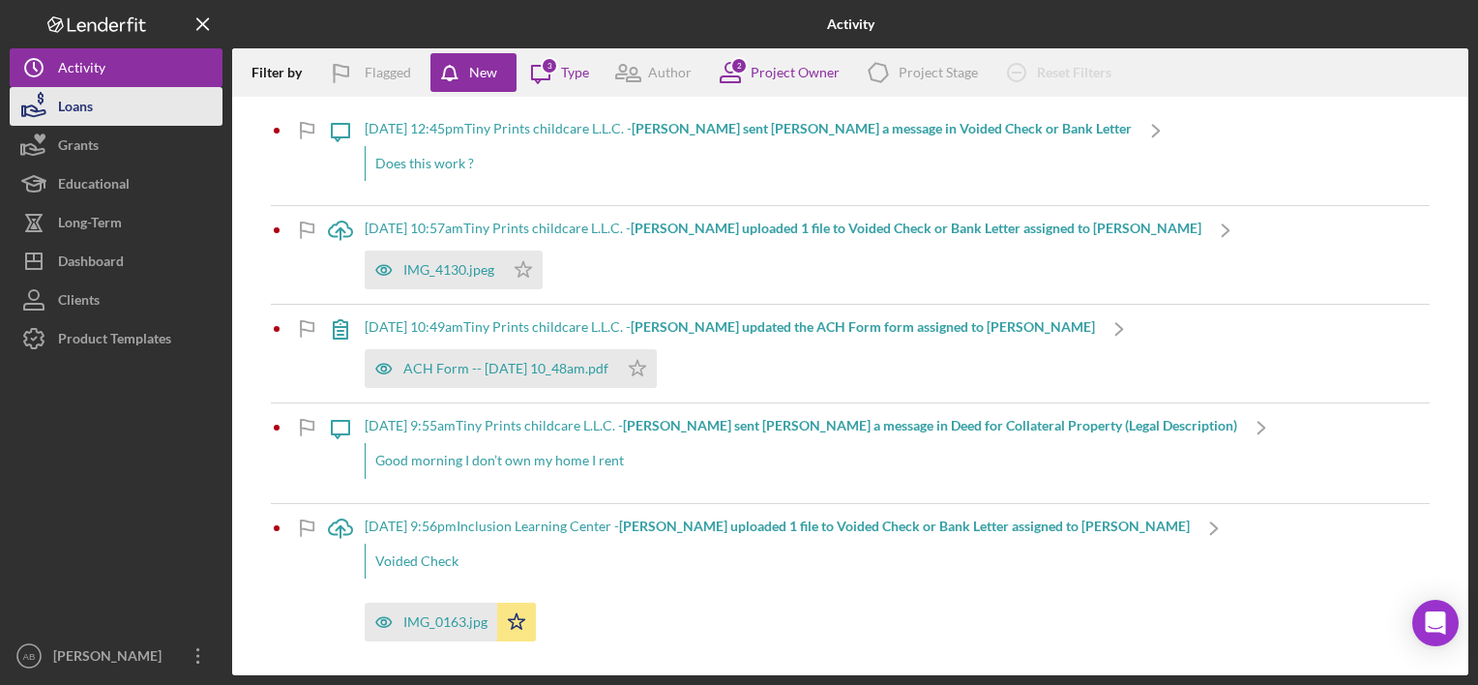  I want to click on div: IMG_4130.jpeg, so click(449, 270).